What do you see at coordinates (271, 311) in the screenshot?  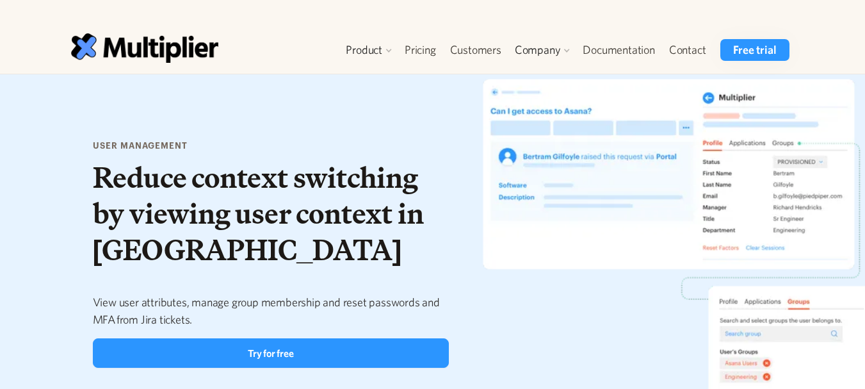 I see `p: View user attributes, manage group membership and reset passwords and MFA from Jira tickets.` at bounding box center [271, 311].